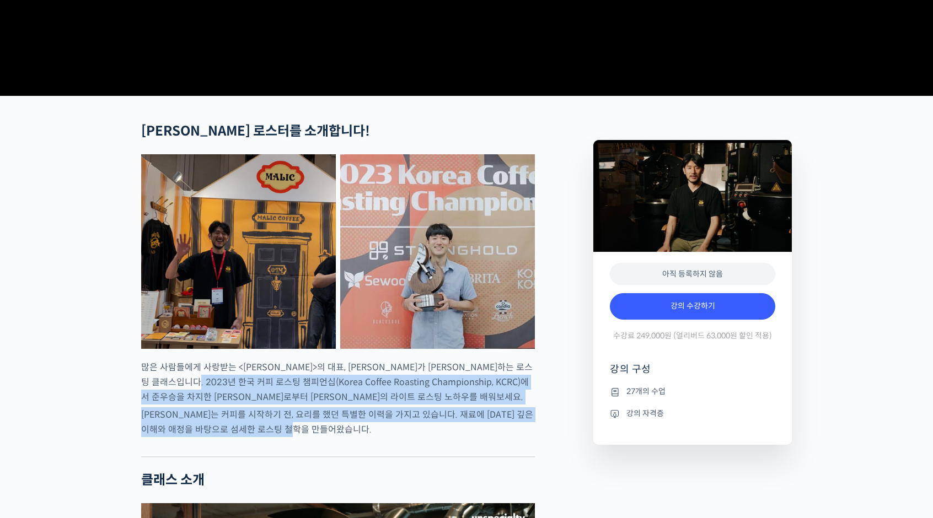 Image resolution: width=933 pixels, height=518 pixels. What do you see at coordinates (177, 370) in the screenshot?
I see `span: 설정` at bounding box center [177, 370].